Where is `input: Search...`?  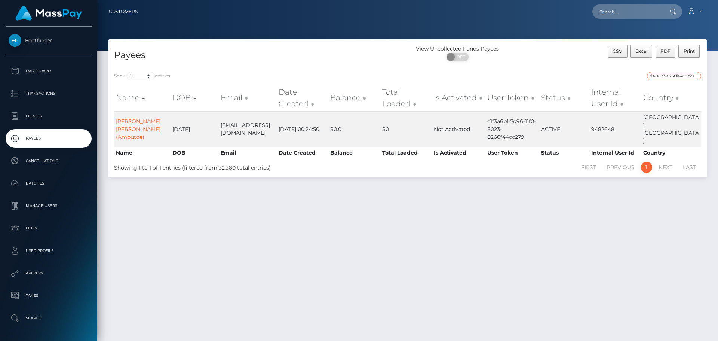
input: Search... is located at coordinates (628, 12).